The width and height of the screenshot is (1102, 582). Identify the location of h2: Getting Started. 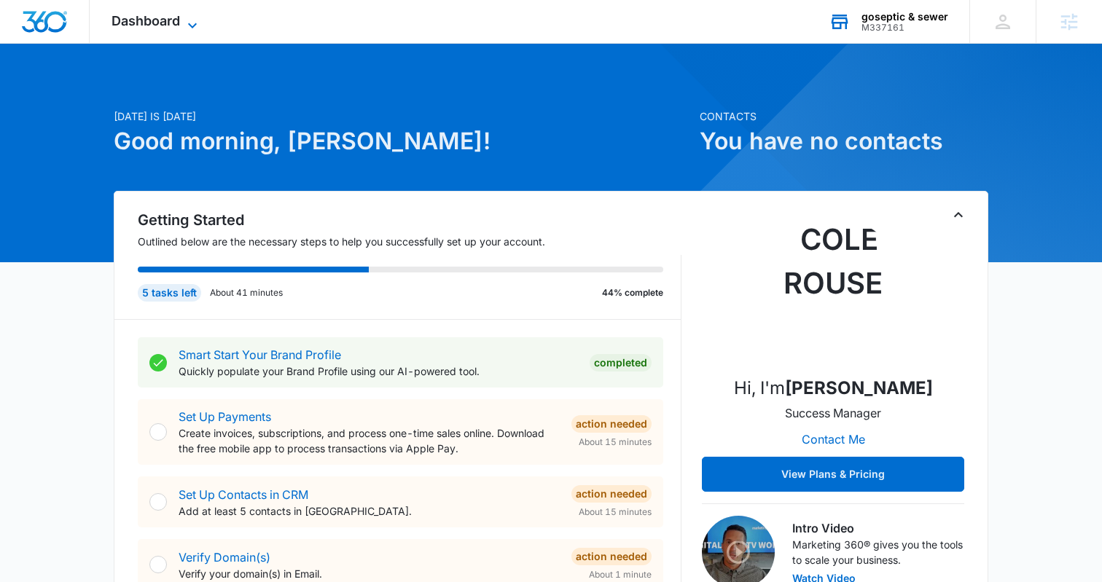
(409, 220).